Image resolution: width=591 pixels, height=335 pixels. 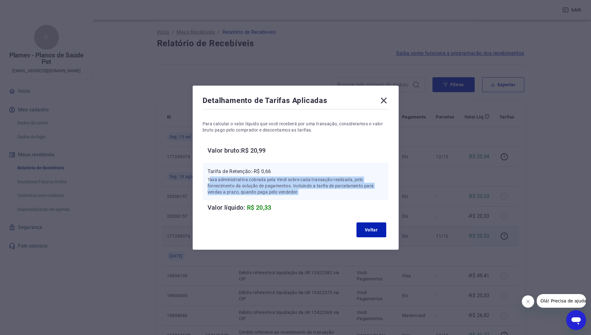 What do you see at coordinates (295, 186) in the screenshot?
I see `p: Taxa administrativa cobrada pela Vindi sobre cada transação realizada, pelo fornecimento da soluç...` at bounding box center [295, 186].